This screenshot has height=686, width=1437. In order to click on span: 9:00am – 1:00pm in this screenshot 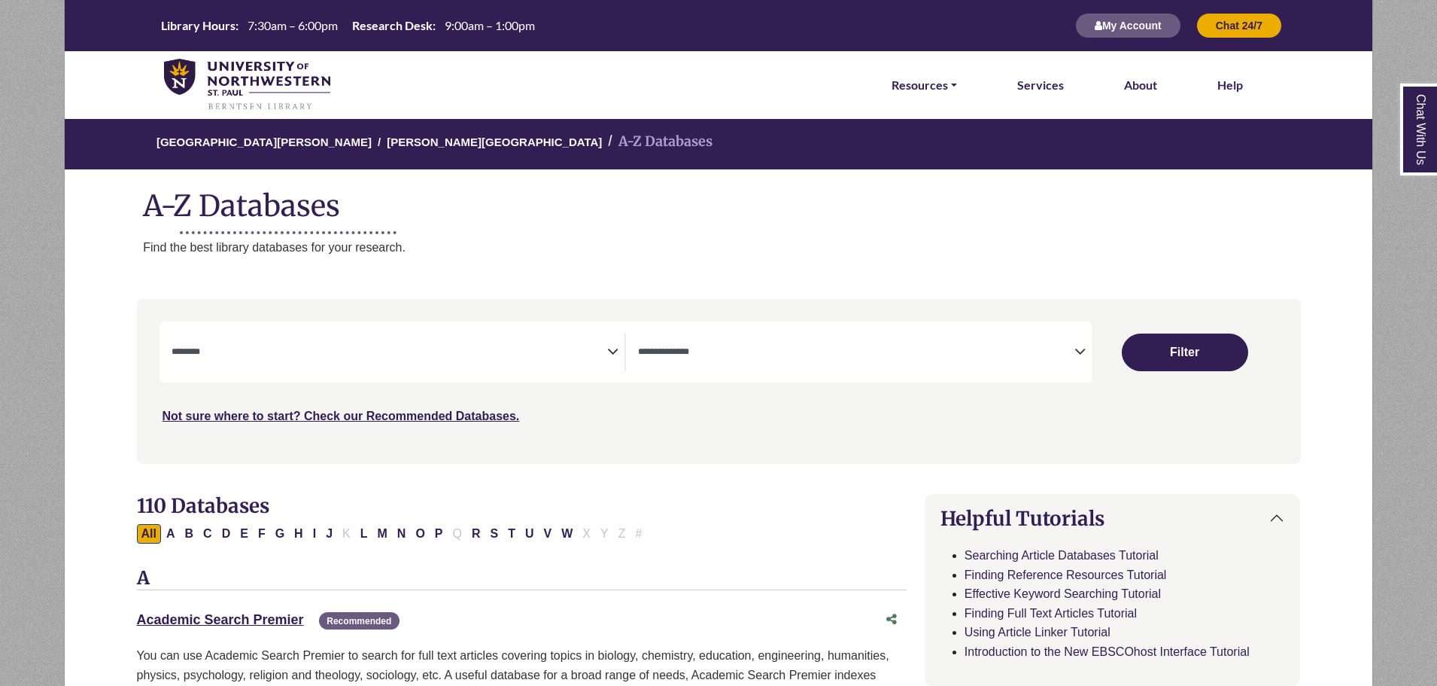, I will do `click(490, 25)`.